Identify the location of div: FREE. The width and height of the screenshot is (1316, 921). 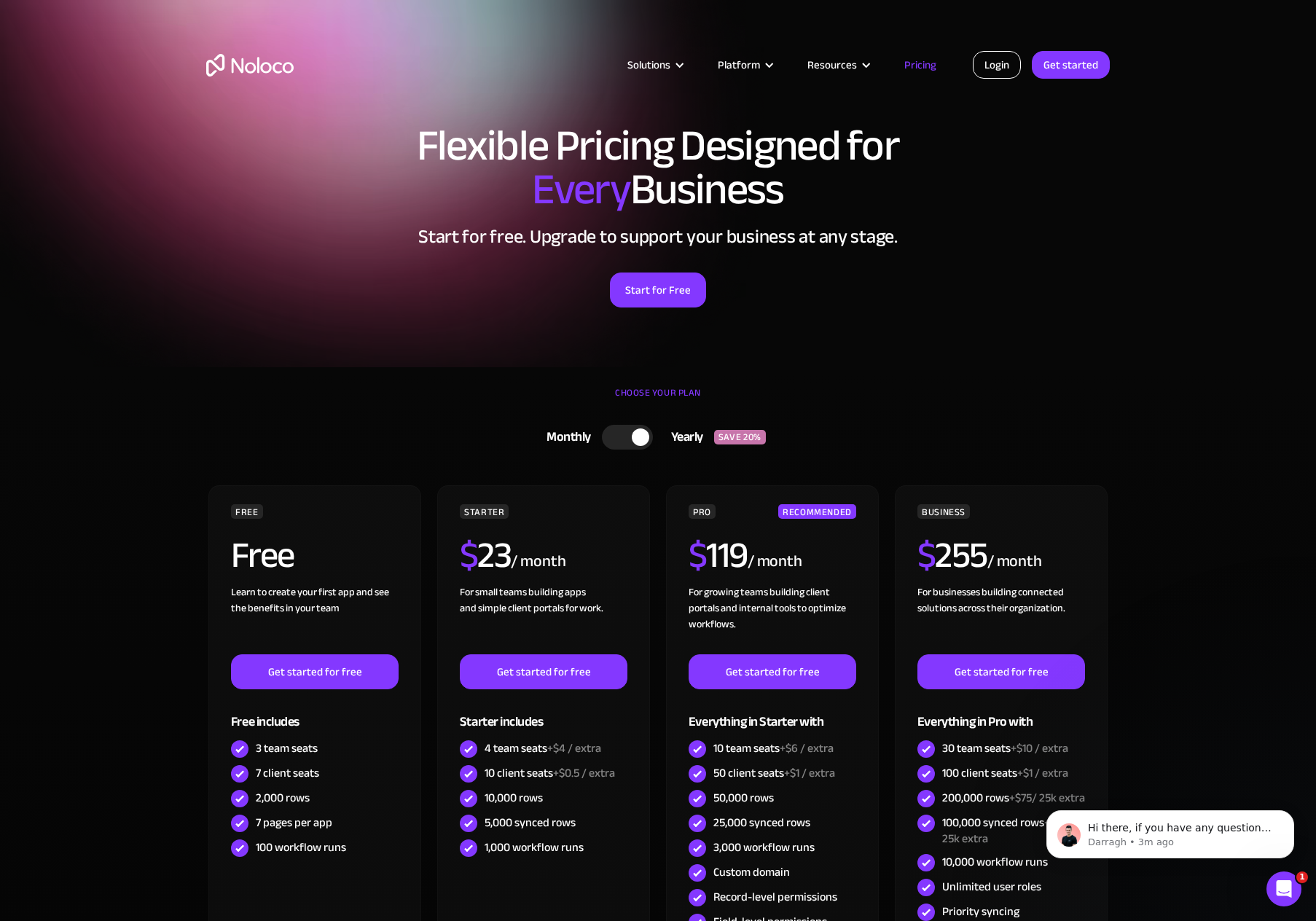
(247, 511).